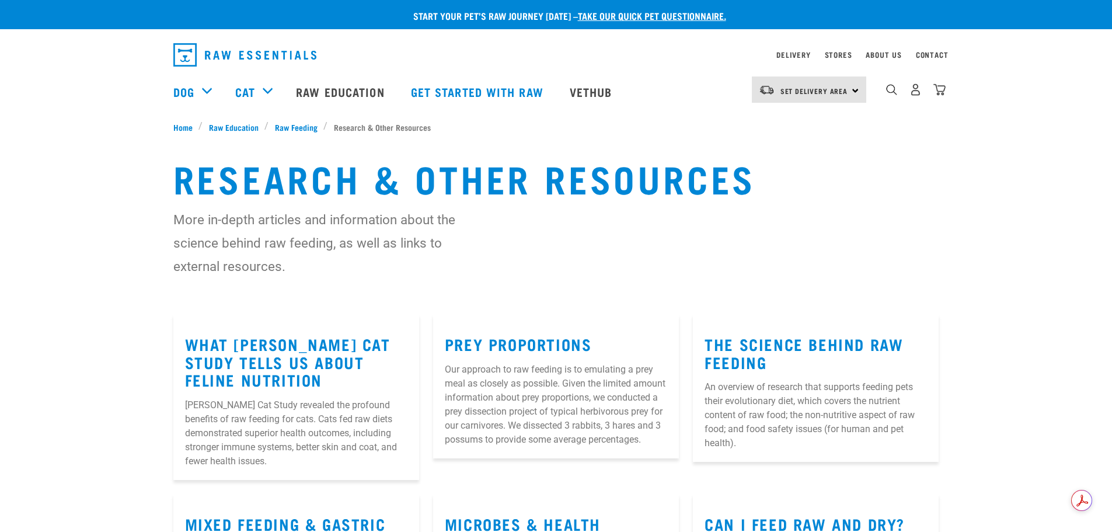 The width and height of the screenshot is (1112, 532). Describe the element at coordinates (296, 127) in the screenshot. I see `a: Raw Feeding` at that location.